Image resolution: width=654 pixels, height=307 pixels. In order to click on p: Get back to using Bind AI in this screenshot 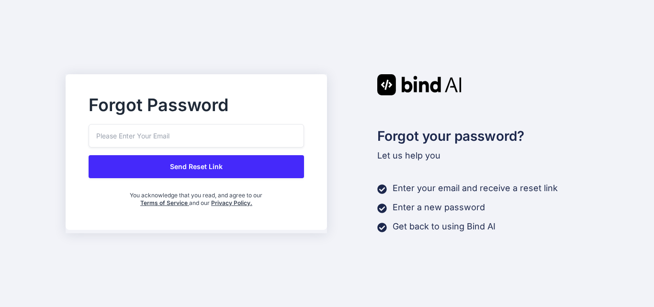, I will do `click(444, 226)`.